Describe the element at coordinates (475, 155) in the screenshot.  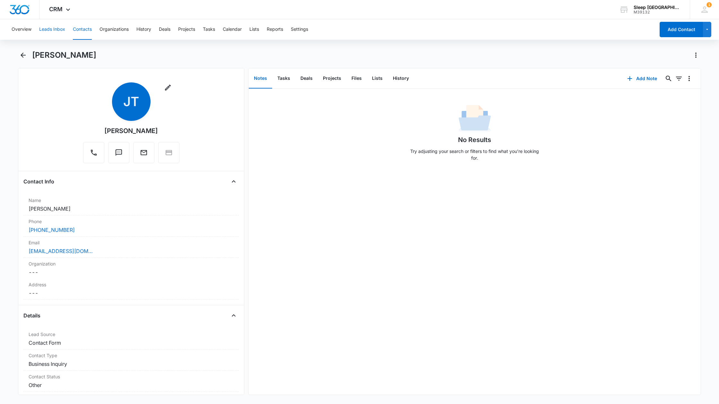
I see `p: Try adjusting your search or filters to find what you’re looking for.` at that location.